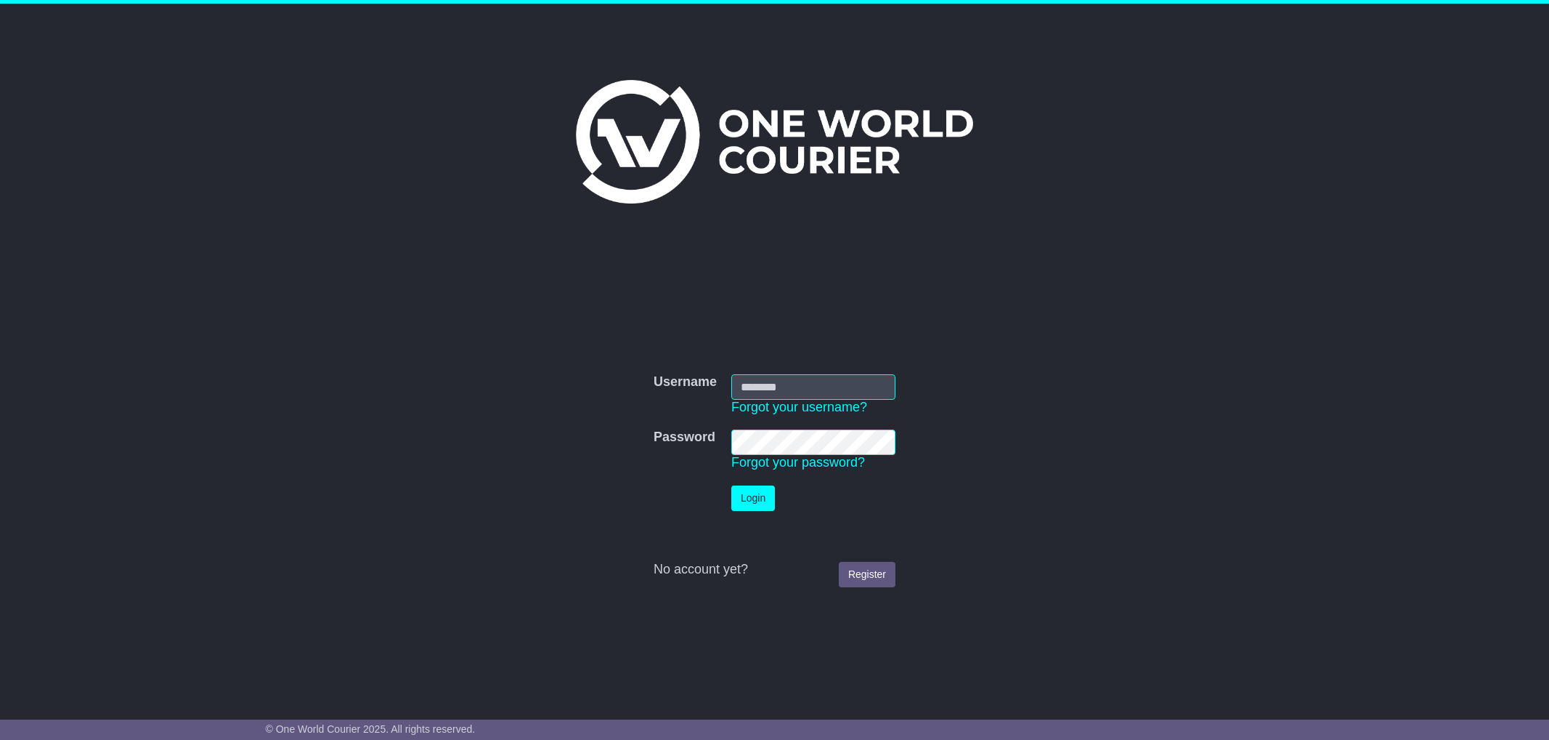 This screenshot has width=1549, height=740. Describe the element at coordinates (774, 142) in the screenshot. I see `img: One World` at that location.